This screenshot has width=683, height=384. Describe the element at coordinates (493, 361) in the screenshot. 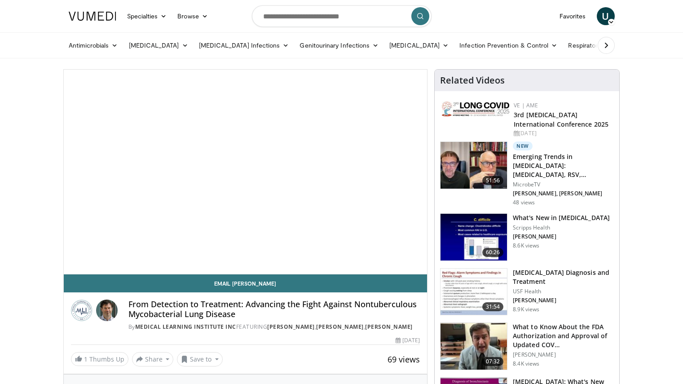

I see `span: 07:32` at that location.